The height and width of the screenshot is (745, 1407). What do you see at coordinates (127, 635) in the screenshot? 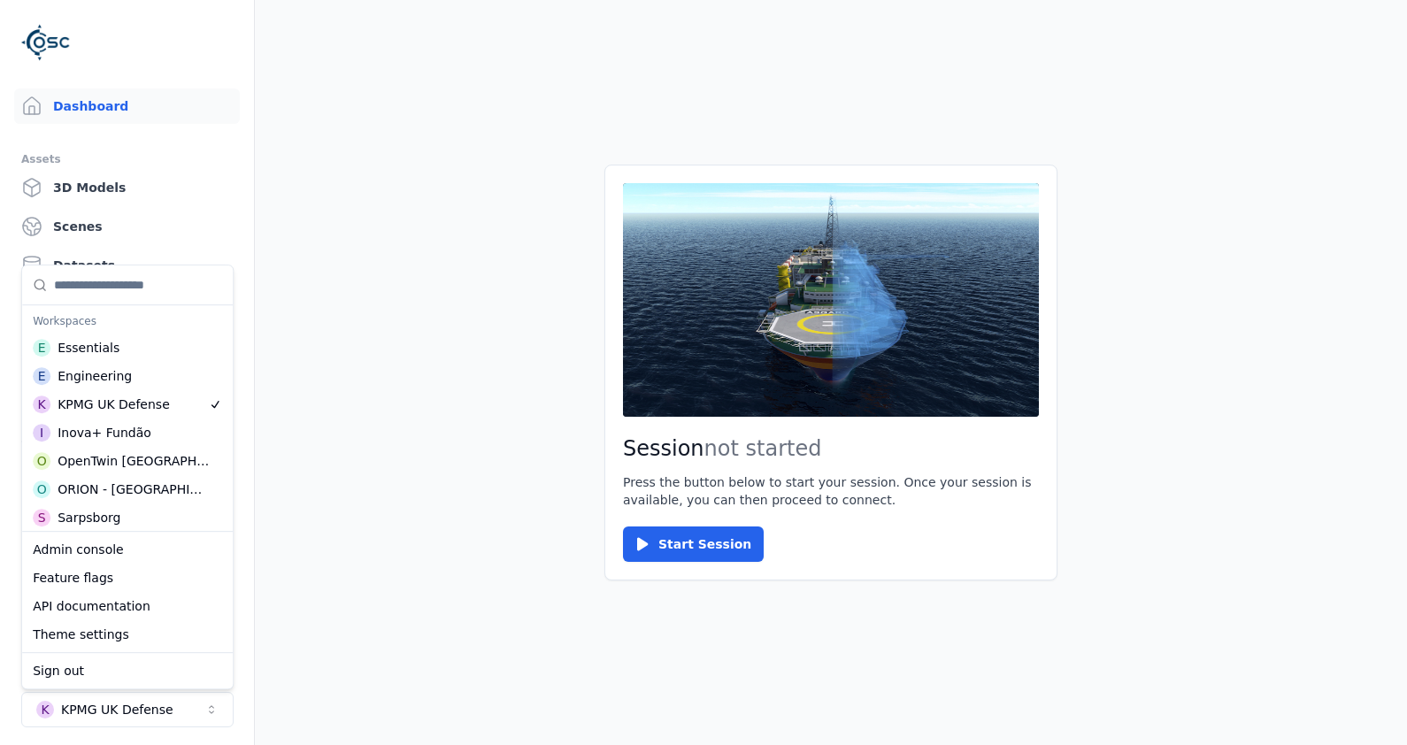
I see `div: Theme settings` at bounding box center [127, 635].